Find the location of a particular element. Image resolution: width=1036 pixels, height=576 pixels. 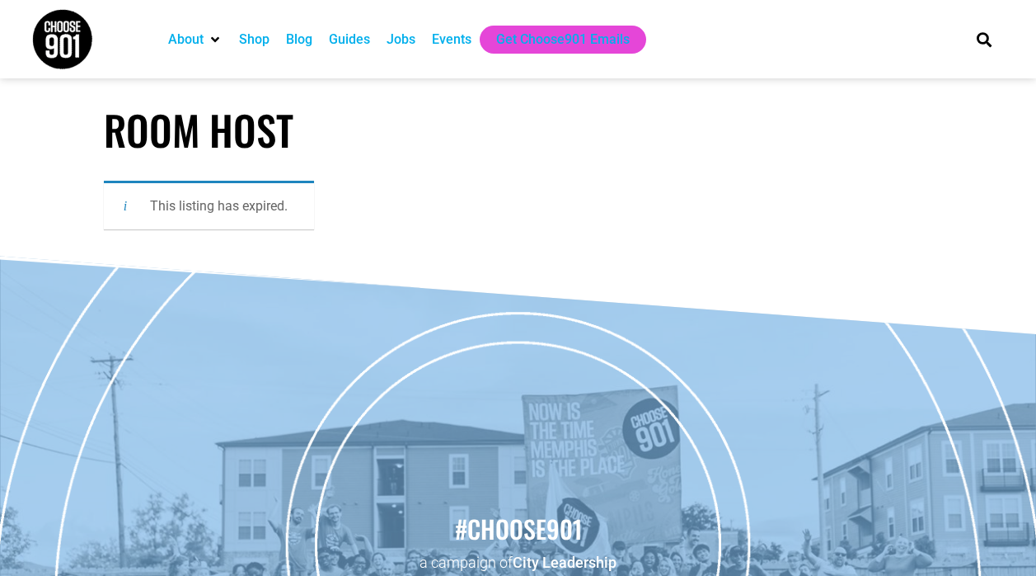

div: This listing has expired. is located at coordinates (209, 204).